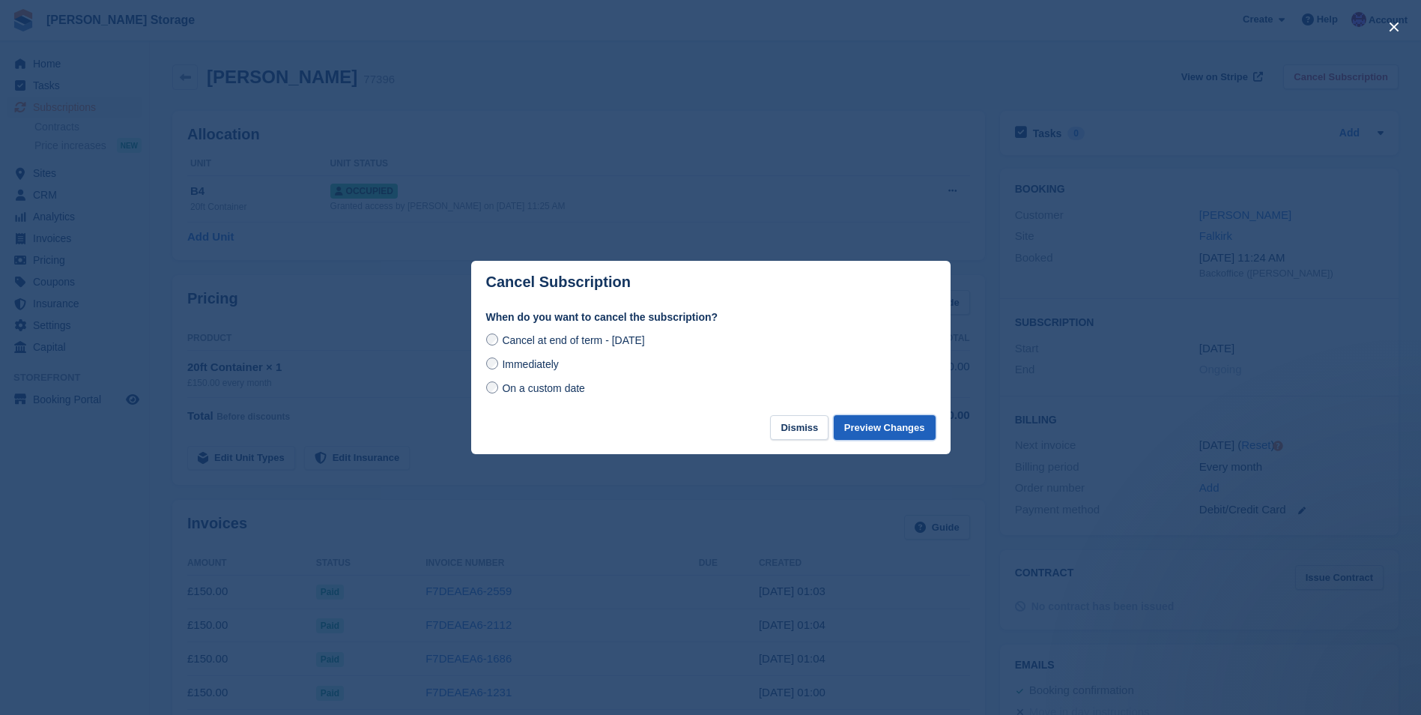 The height and width of the screenshot is (715, 1421). What do you see at coordinates (492, 363) in the screenshot?
I see `input: Immediately` at bounding box center [492, 363].